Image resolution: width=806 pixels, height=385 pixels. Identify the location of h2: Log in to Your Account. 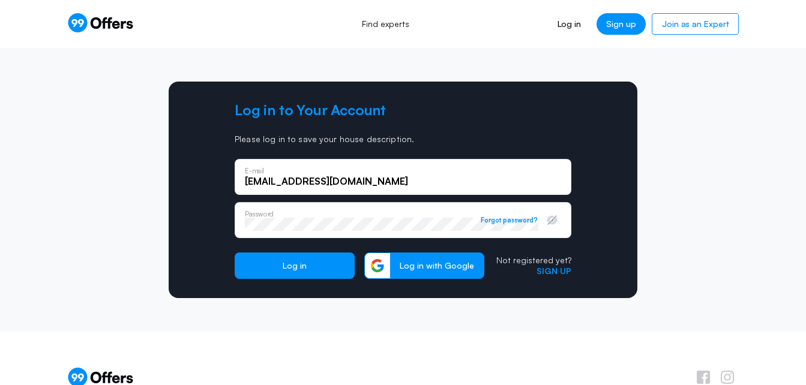
(403, 110).